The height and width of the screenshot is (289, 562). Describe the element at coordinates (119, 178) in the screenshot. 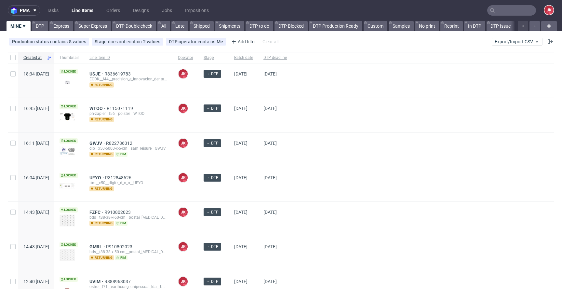

I see `a: R312848626` at that location.